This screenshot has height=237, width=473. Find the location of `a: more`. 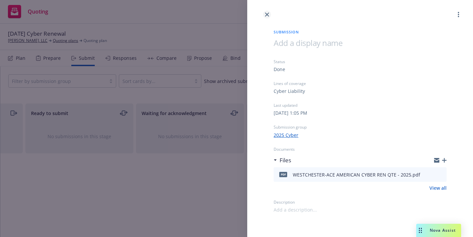

a: more is located at coordinates (459, 15).